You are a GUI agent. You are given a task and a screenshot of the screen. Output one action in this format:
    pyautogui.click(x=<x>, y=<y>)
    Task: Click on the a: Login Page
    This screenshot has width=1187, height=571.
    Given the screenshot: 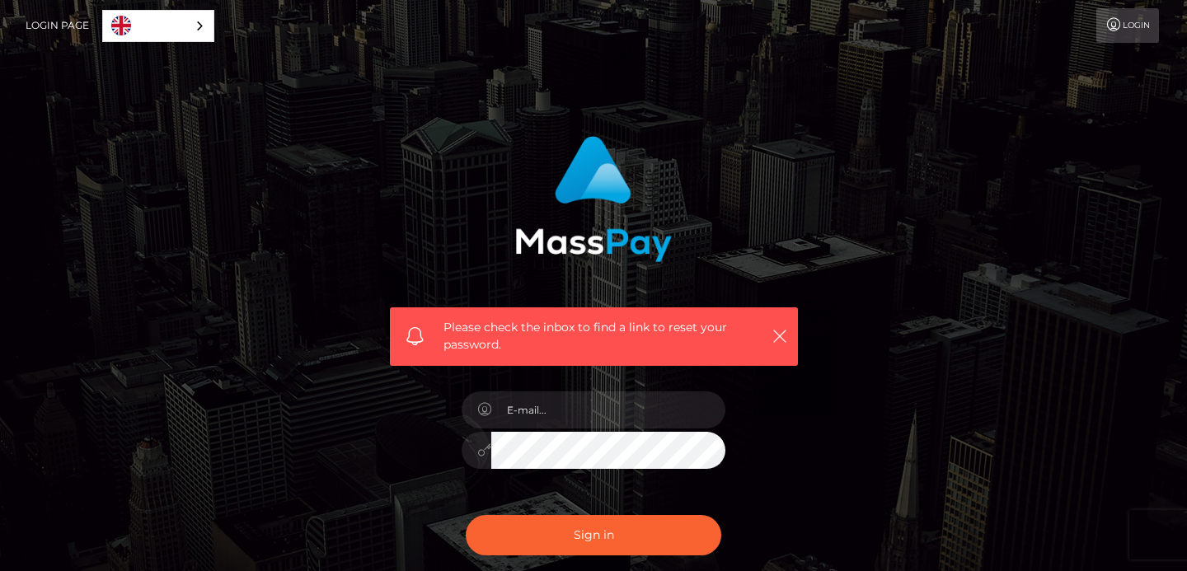 What is the action you would take?
    pyautogui.click(x=57, y=26)
    